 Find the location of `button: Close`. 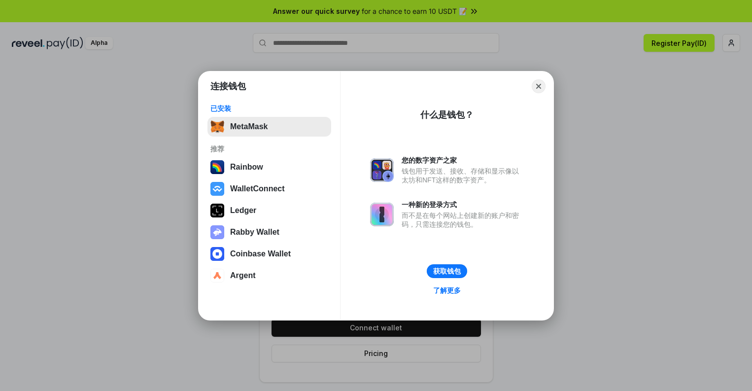

button: Close is located at coordinates (539, 86).